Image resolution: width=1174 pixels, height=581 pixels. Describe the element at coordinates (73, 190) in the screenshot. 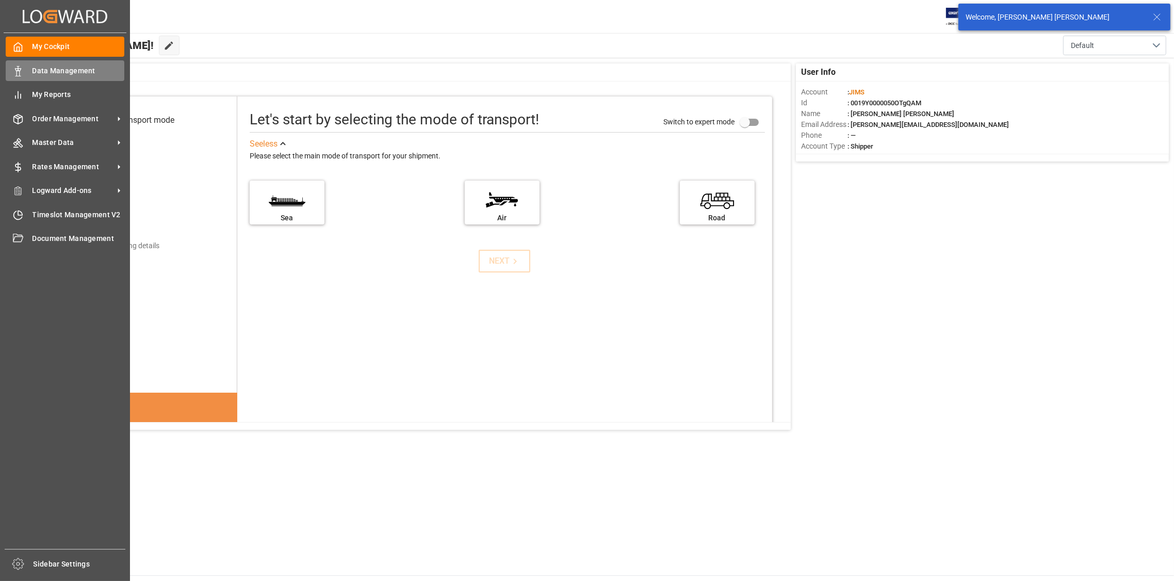

I see `span: Logward Add-ons` at that location.